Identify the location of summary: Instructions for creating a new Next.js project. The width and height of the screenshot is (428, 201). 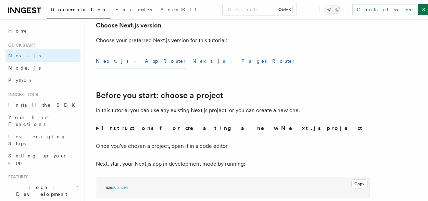
(233, 128).